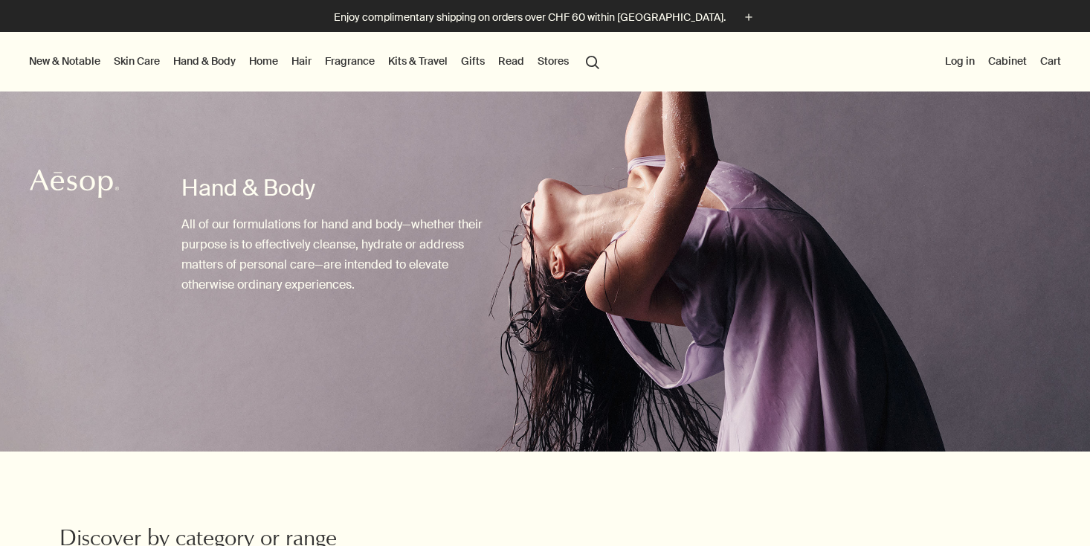  Describe the element at coordinates (263, 61) in the screenshot. I see `a: Home` at that location.